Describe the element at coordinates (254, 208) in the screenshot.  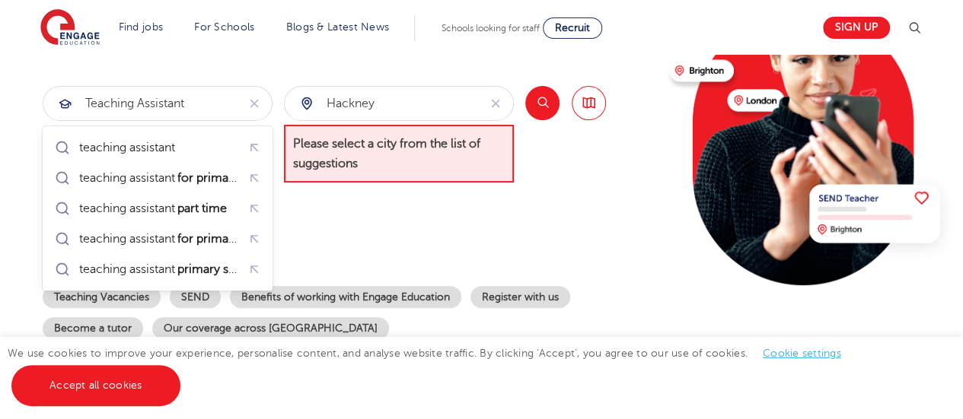
I see `button: Fill query with "teaching assistant part time"` at that location.